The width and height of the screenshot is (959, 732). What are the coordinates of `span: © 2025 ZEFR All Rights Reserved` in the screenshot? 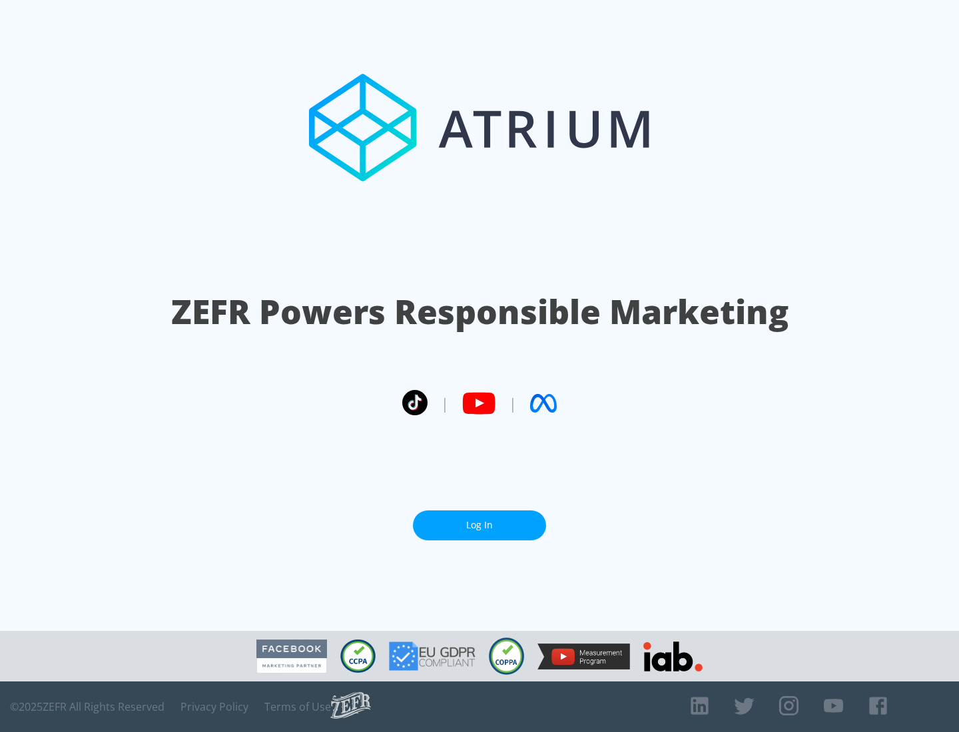 It's located at (87, 707).